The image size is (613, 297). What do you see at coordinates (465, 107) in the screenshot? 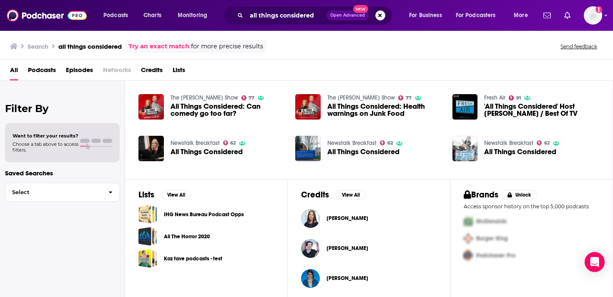
I see `a: 'All Things Considered' Host Robert Siegel / Best Of TV` at bounding box center [465, 107].